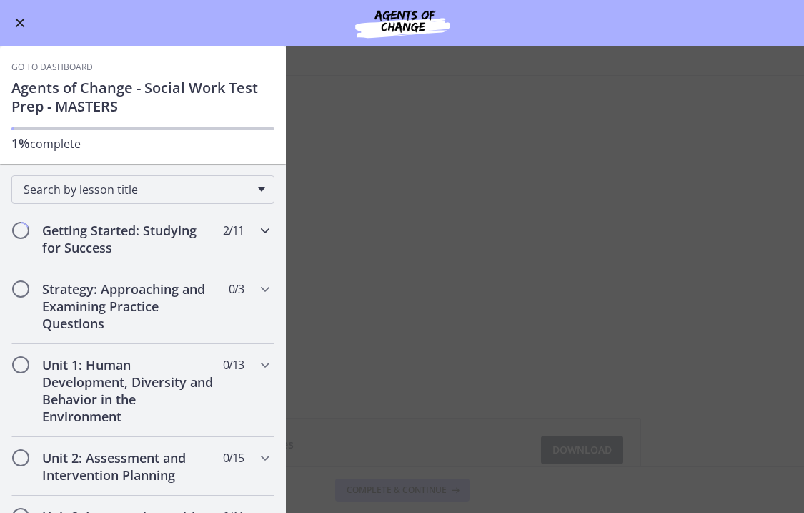 The width and height of the screenshot is (804, 513). Describe the element at coordinates (403, 23) in the screenshot. I see `img: Agents of Change` at that location.